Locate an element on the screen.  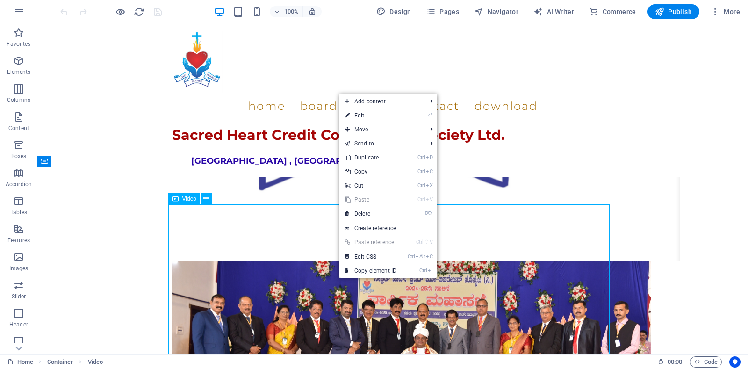
nav: breadcrumb is located at coordinates (75, 362).